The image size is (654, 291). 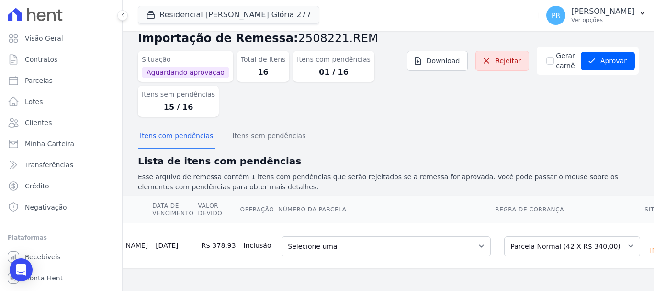 I want to click on dt: Itens com pendências, so click(x=333, y=59).